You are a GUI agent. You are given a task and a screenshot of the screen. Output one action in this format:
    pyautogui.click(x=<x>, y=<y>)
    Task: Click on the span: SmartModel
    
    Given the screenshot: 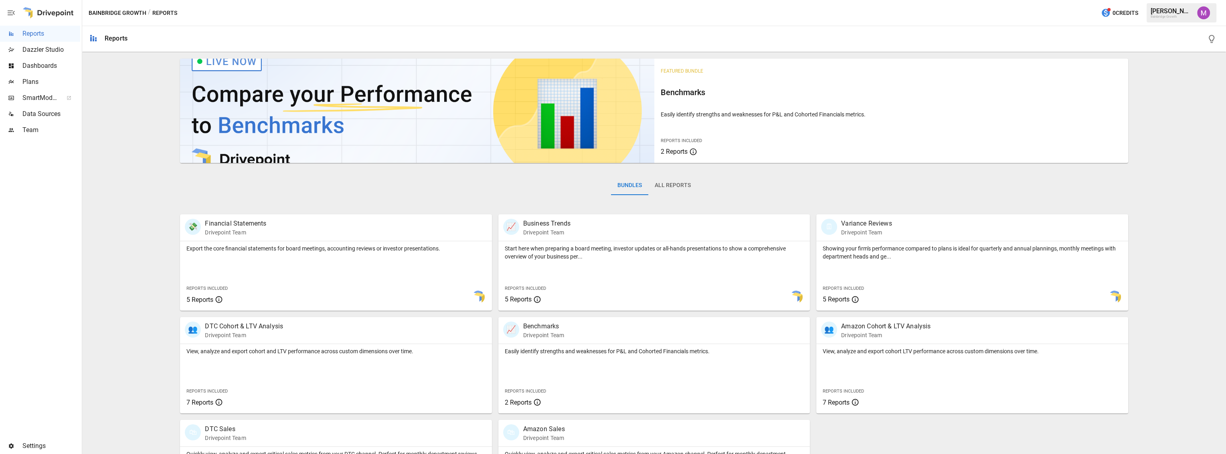 What is the action you would take?
    pyautogui.click(x=40, y=98)
    